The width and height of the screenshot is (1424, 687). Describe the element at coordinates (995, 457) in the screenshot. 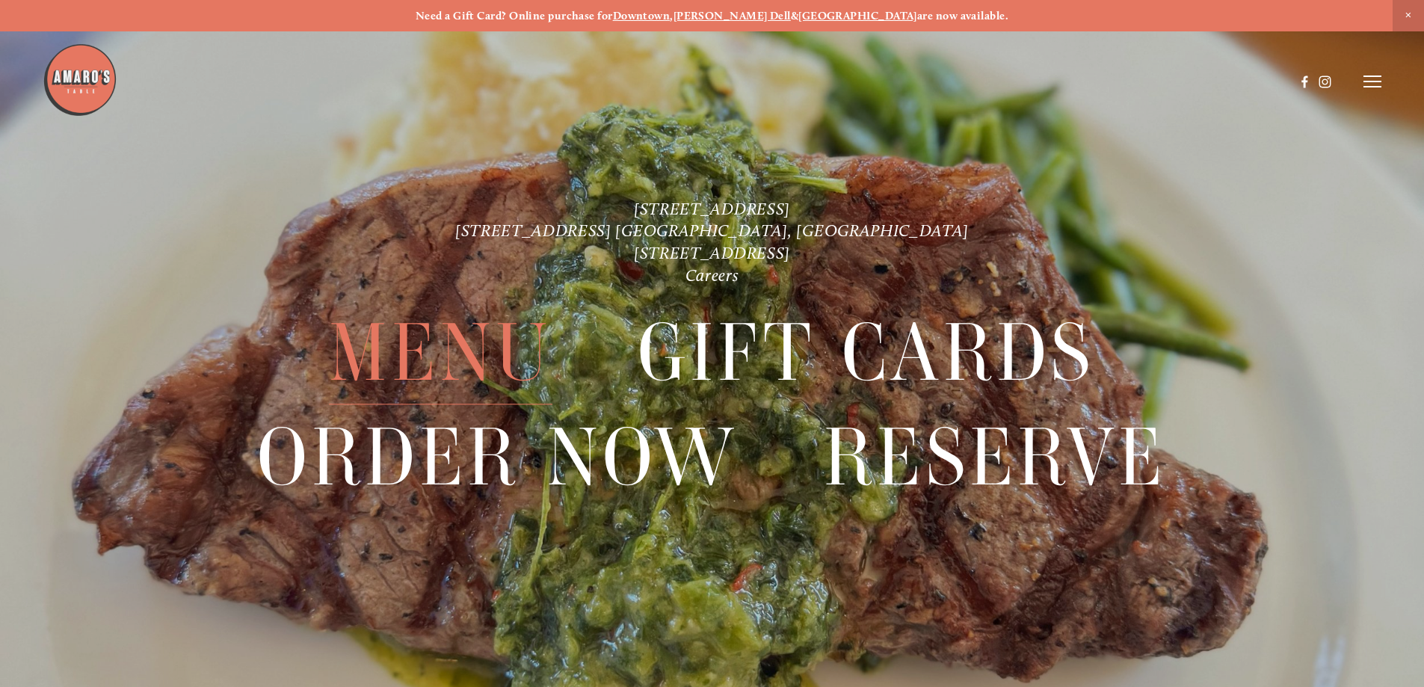

I see `a: Reserve` at that location.